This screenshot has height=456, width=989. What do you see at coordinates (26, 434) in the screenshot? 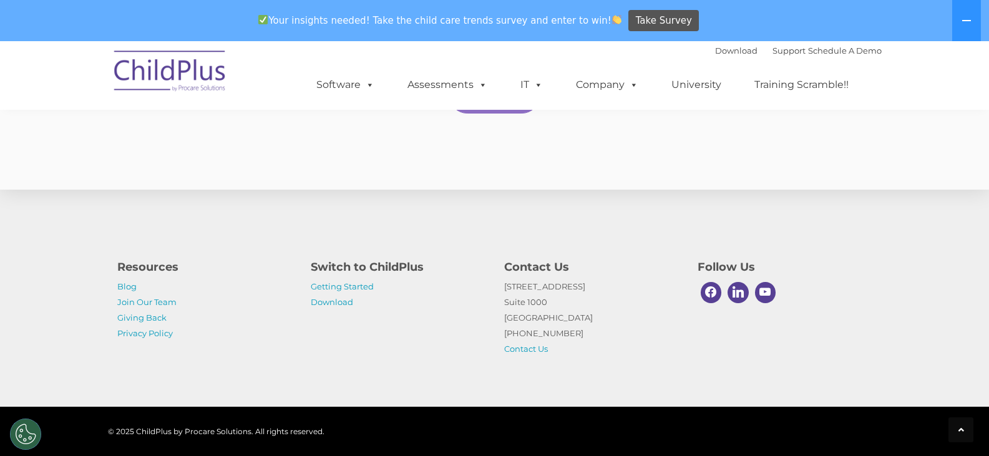
I see `button: Cookies Settings` at bounding box center [26, 434].